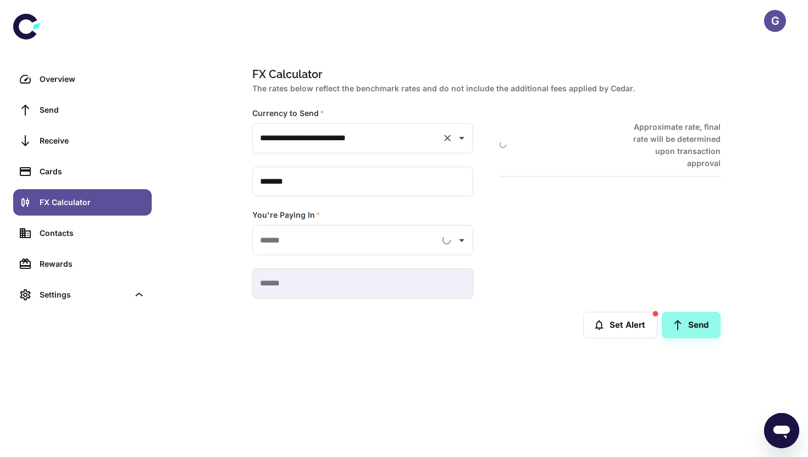  I want to click on div: FX Calculator, so click(92, 202).